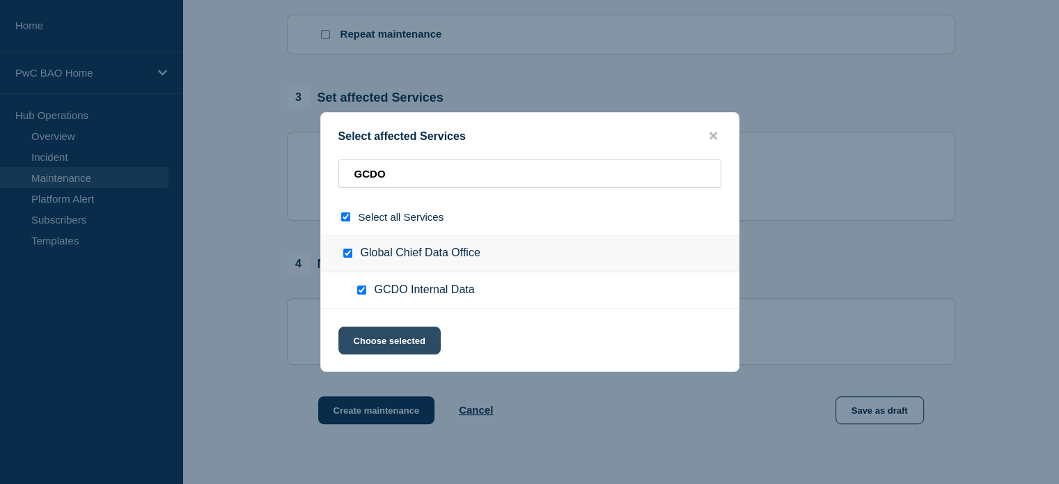 The image size is (1059, 484). I want to click on input: GCDO Internal Data checkbox, so click(361, 290).